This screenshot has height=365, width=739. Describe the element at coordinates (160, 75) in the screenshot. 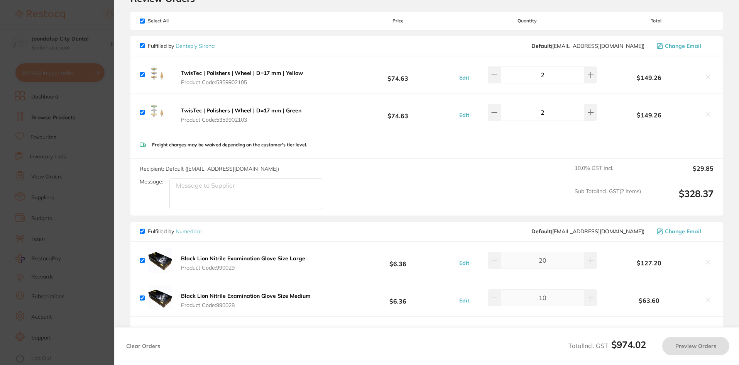

I see `img: YzhvdWZiMQ` at that location.